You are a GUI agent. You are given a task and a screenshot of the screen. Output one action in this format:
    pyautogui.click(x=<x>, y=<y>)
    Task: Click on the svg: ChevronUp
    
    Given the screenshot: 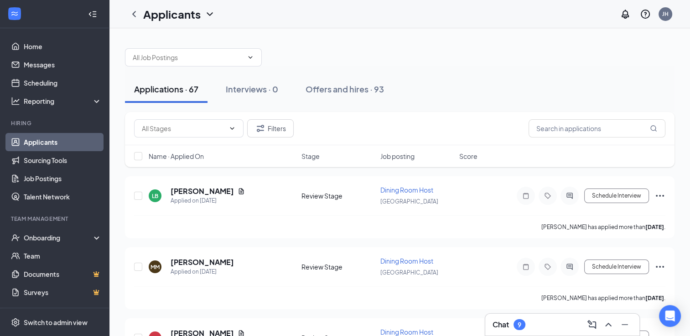 What is the action you would take?
    pyautogui.click(x=608, y=325)
    